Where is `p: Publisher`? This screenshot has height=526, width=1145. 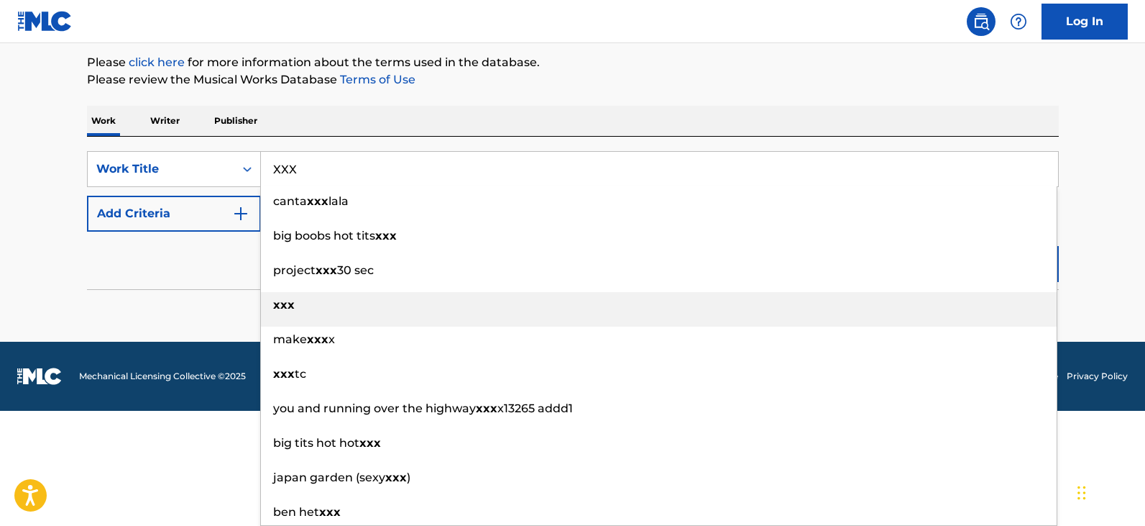
p: Publisher is located at coordinates (236, 121).